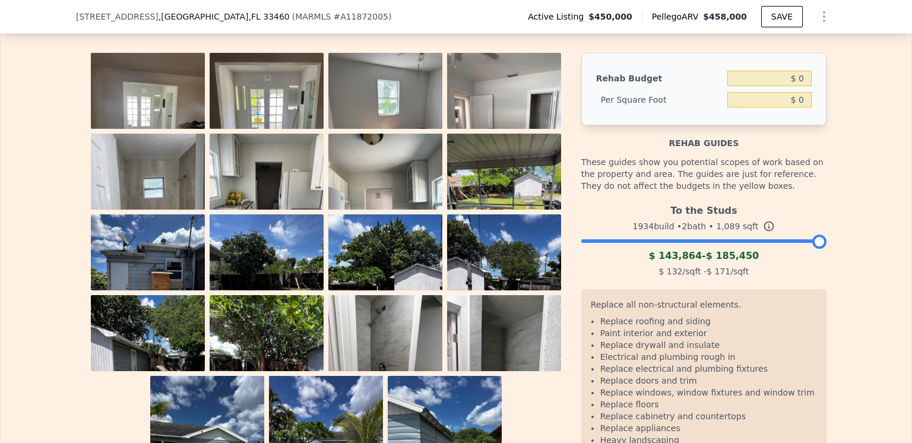  I want to click on img: Property Photo 10, so click(267, 290).